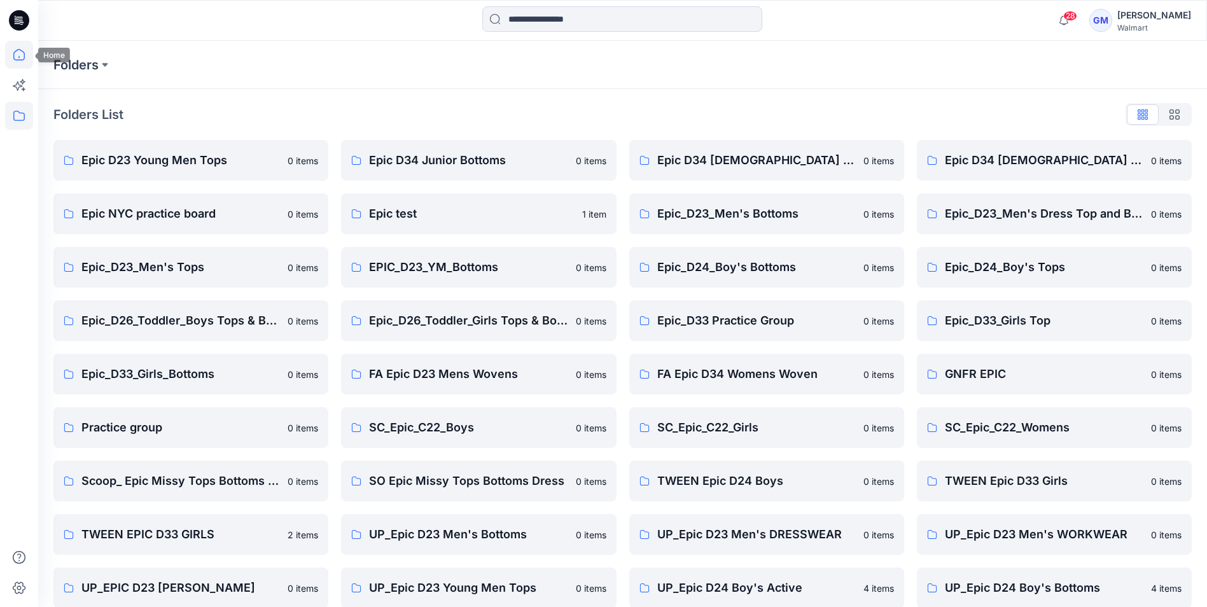  Describe the element at coordinates (479, 428) in the screenshot. I see `a: SC_Epic_C22_Boys0 items` at that location.